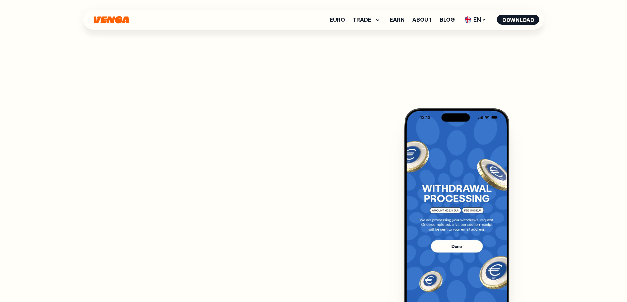  I want to click on a: Euro, so click(337, 20).